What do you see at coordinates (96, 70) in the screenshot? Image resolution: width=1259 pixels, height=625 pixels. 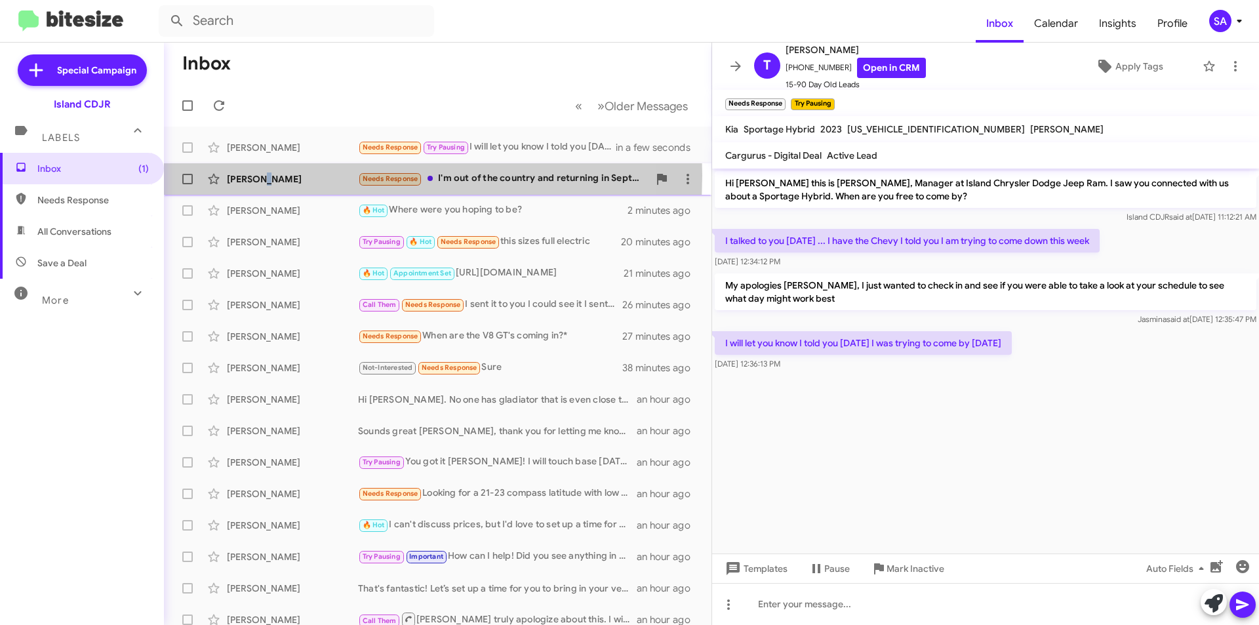 I see `span: Special Campaign` at bounding box center [96, 70].